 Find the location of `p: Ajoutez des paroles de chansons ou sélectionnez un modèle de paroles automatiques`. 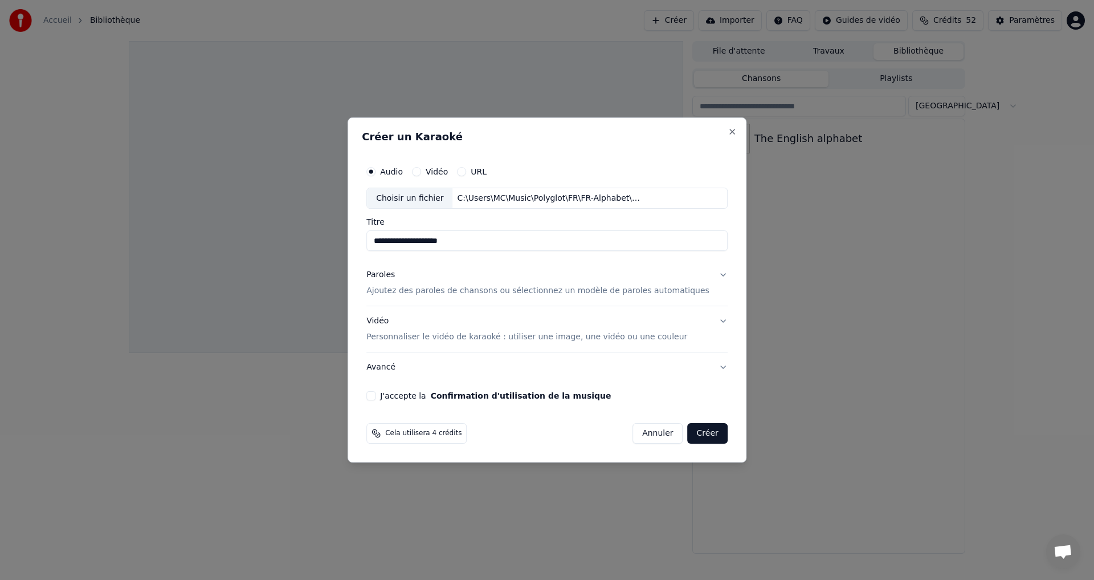

p: Ajoutez des paroles de chansons ou sélectionnez un modèle de paroles automatiques is located at coordinates (538, 291).